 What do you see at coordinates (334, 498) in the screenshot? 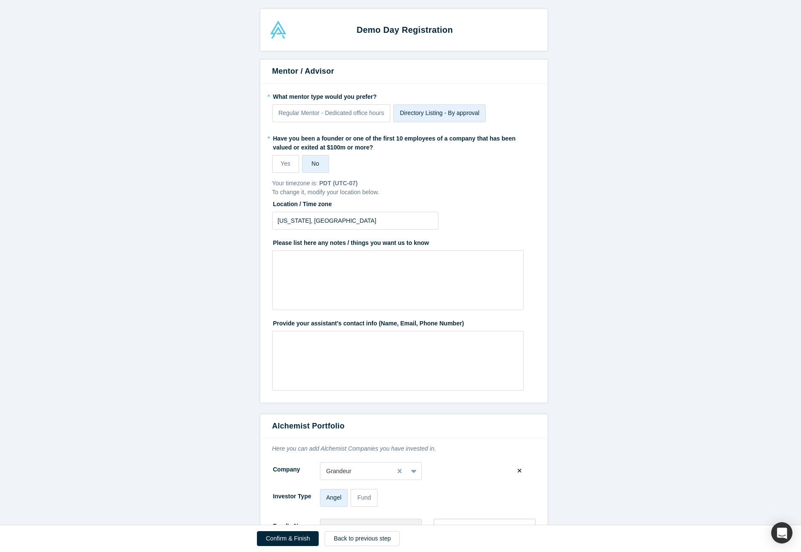
I see `span: Angel` at bounding box center [334, 498].